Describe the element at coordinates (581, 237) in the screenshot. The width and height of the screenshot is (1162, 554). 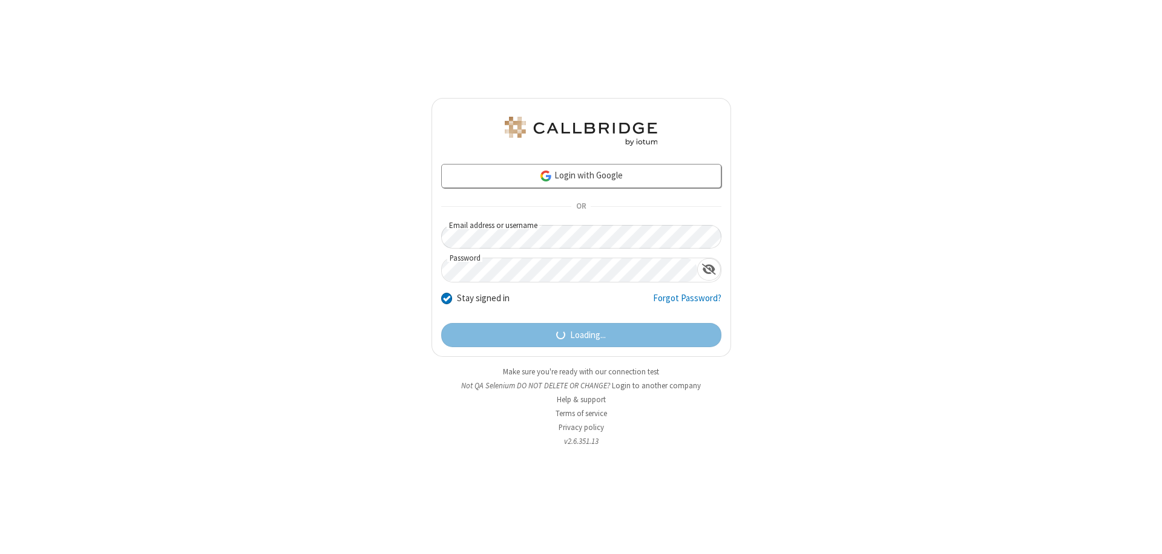
I see `input: Email address or username` at that location.